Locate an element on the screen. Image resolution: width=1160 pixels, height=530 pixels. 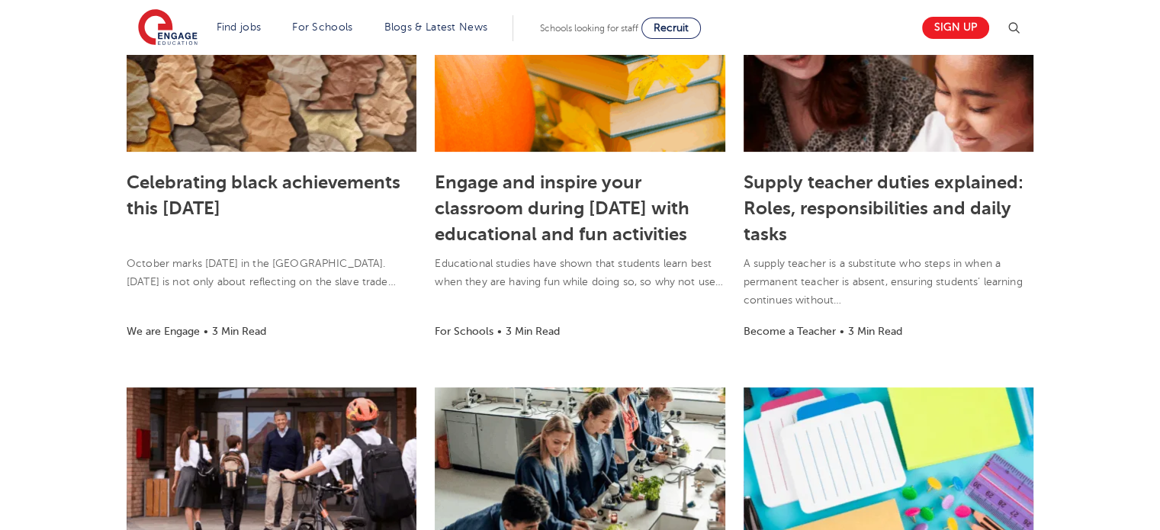
a: Find jobs is located at coordinates (239, 27).